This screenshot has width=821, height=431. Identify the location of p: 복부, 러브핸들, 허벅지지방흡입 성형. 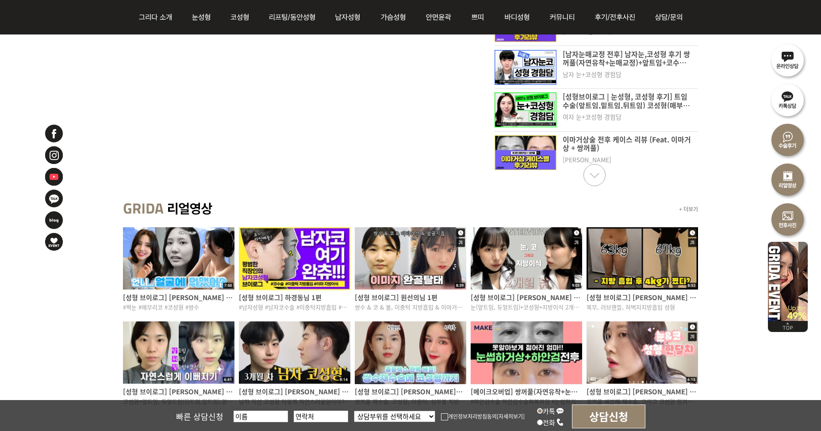
(642, 307).